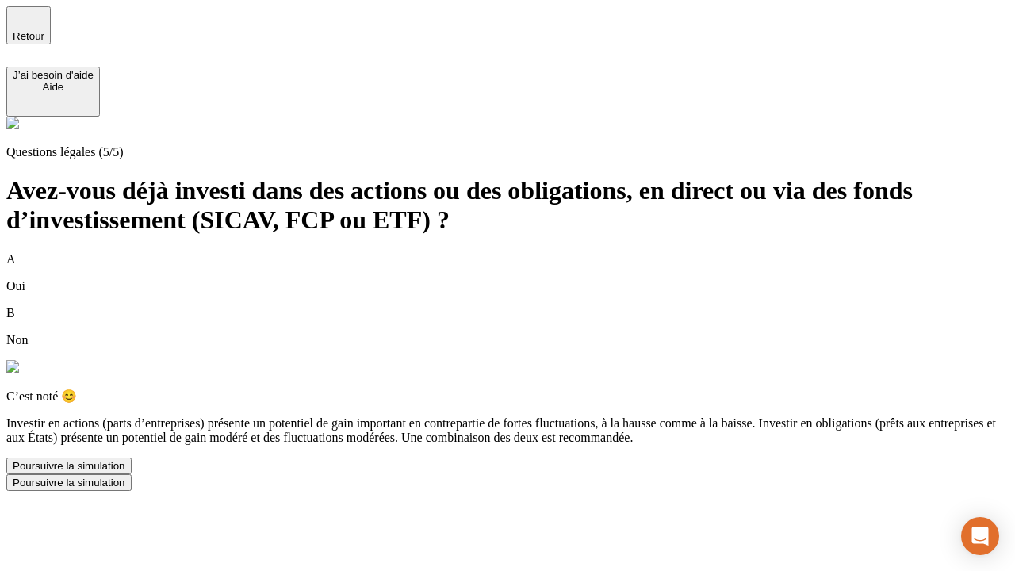  I want to click on p: Non, so click(508, 340).